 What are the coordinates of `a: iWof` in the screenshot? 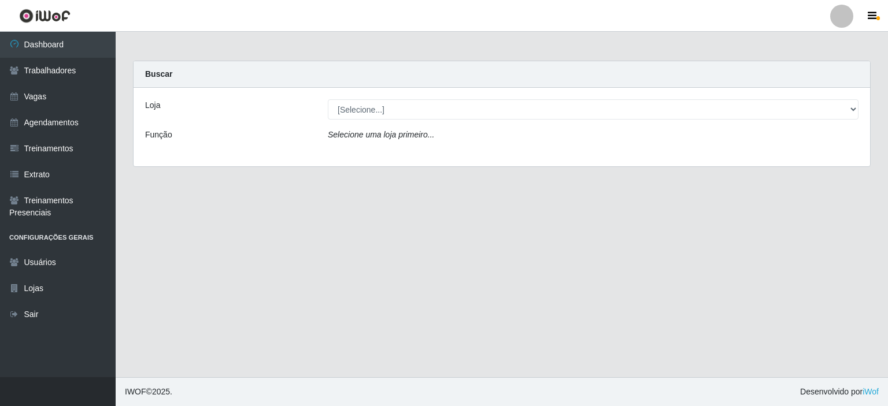 It's located at (870, 392).